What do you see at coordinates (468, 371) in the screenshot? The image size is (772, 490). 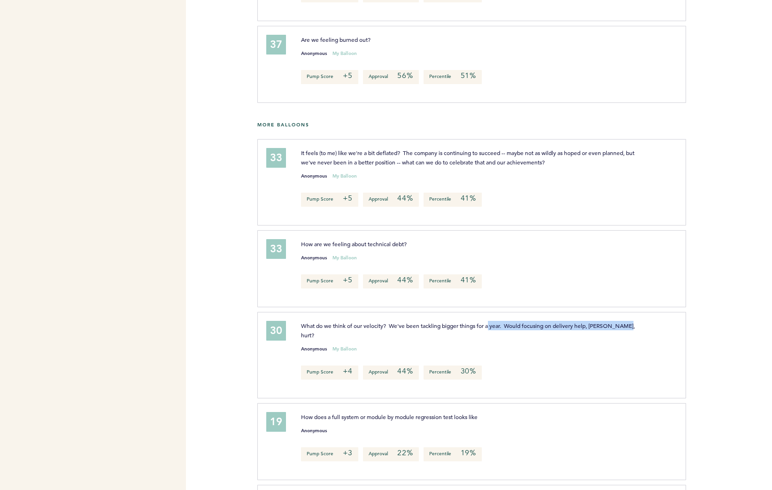 I see `em: 30%` at bounding box center [468, 371].